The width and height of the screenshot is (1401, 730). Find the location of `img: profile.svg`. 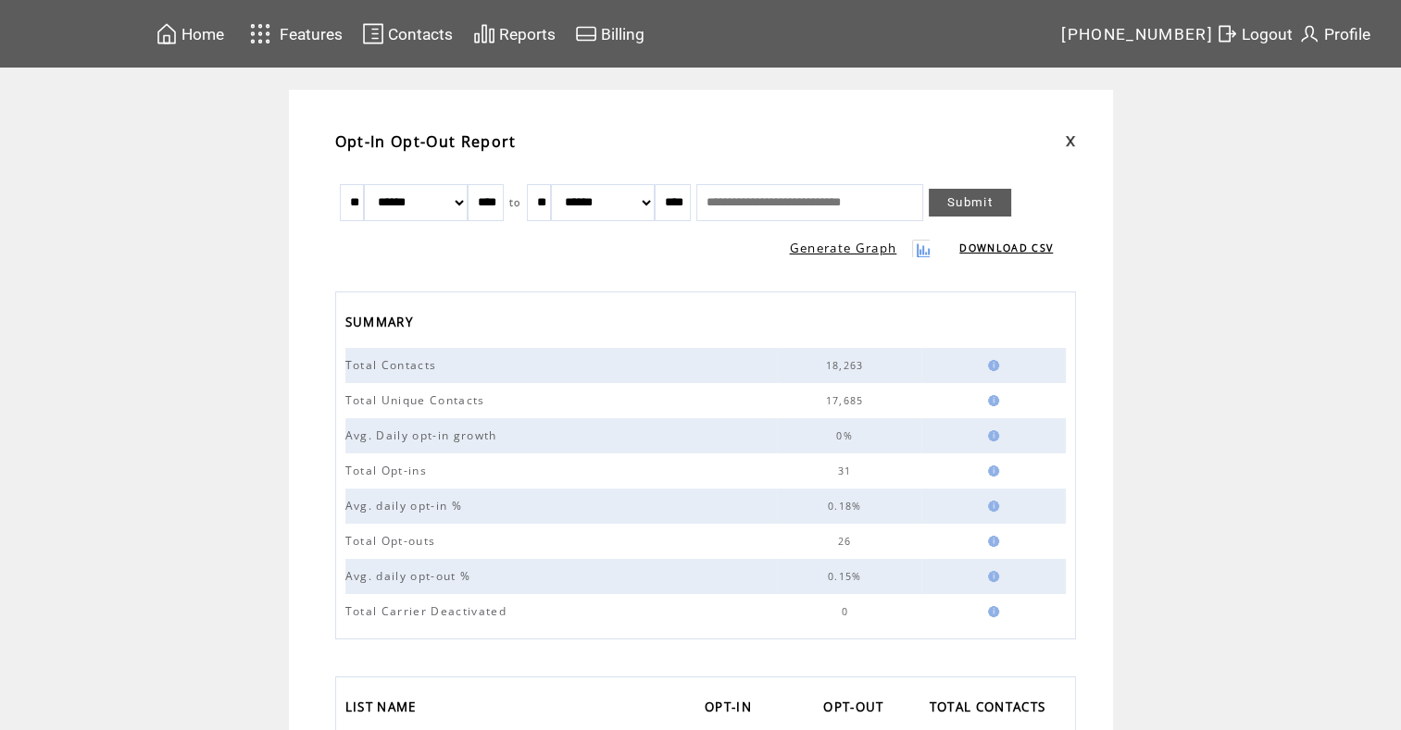

img: profile.svg is located at coordinates (1309, 33).